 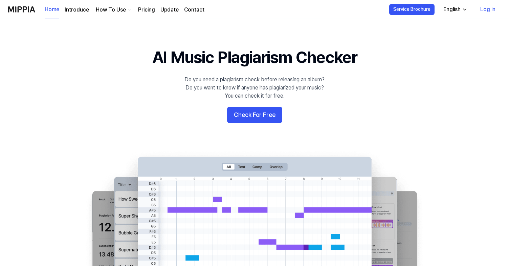 I want to click on a: Check For Free, so click(x=255, y=115).